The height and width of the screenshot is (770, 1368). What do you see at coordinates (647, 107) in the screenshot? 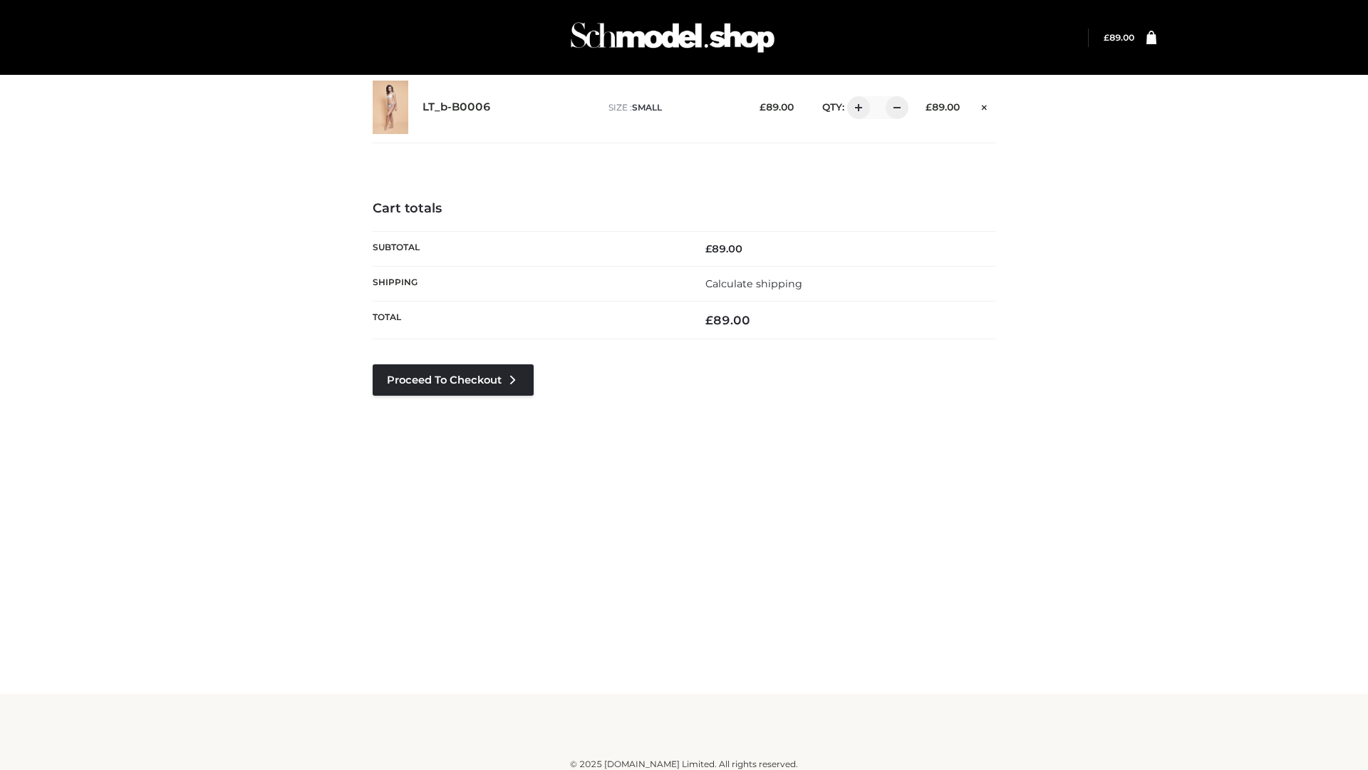
I see `span: SMALL` at bounding box center [647, 107].